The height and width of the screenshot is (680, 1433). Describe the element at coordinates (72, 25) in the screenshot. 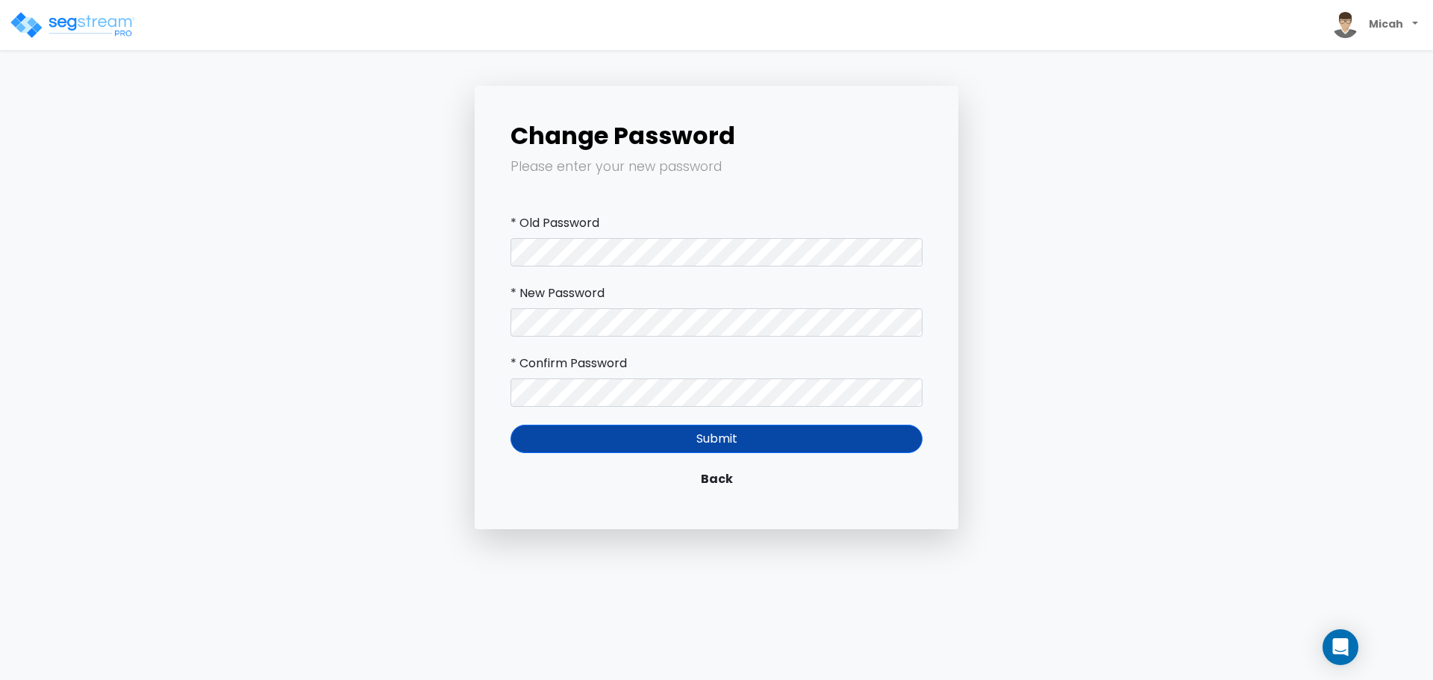

I see `img: logo_pro_r.png` at that location.